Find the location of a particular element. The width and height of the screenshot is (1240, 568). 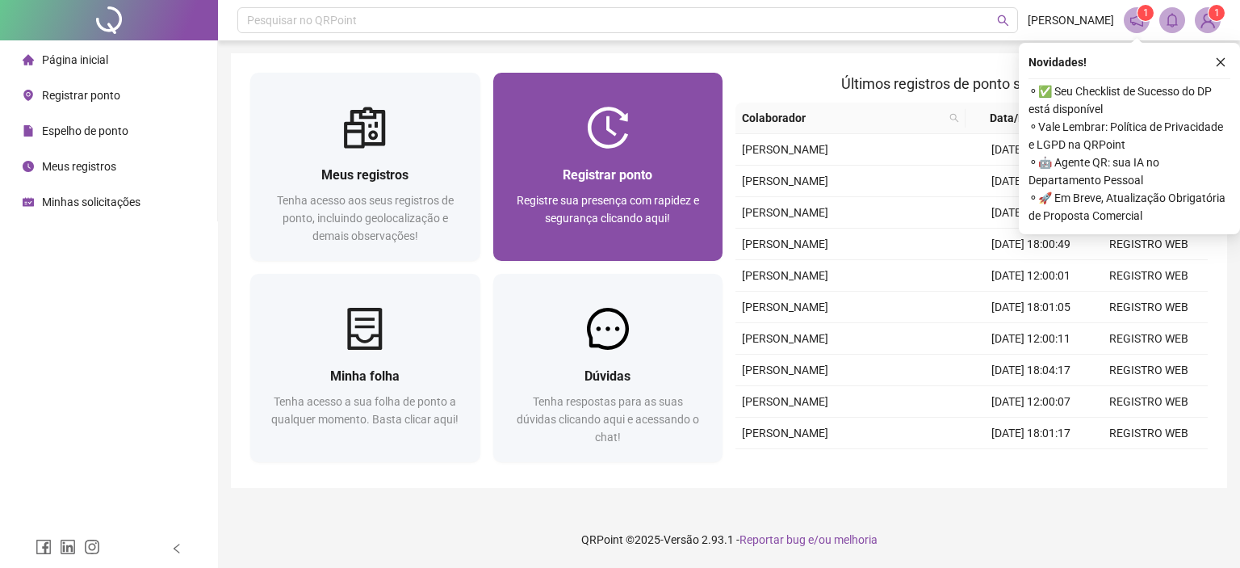

a: Minha folhaTenha acesso a sua folha de ponto a qualquer momento. Basta clicar aqui! is located at coordinates (365, 367).